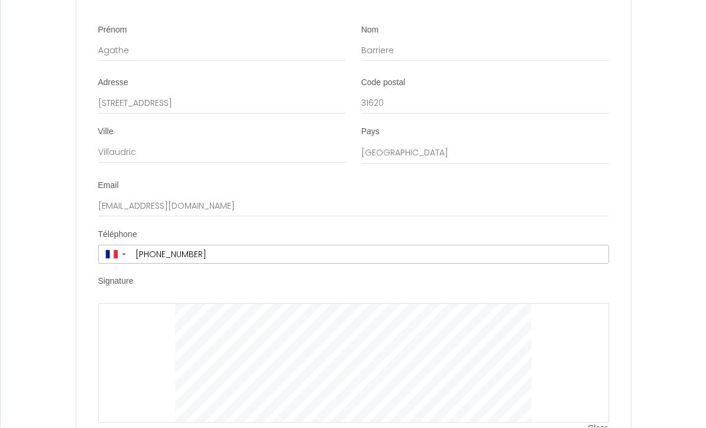 This screenshot has height=428, width=706. I want to click on label: Téléphone, so click(118, 235).